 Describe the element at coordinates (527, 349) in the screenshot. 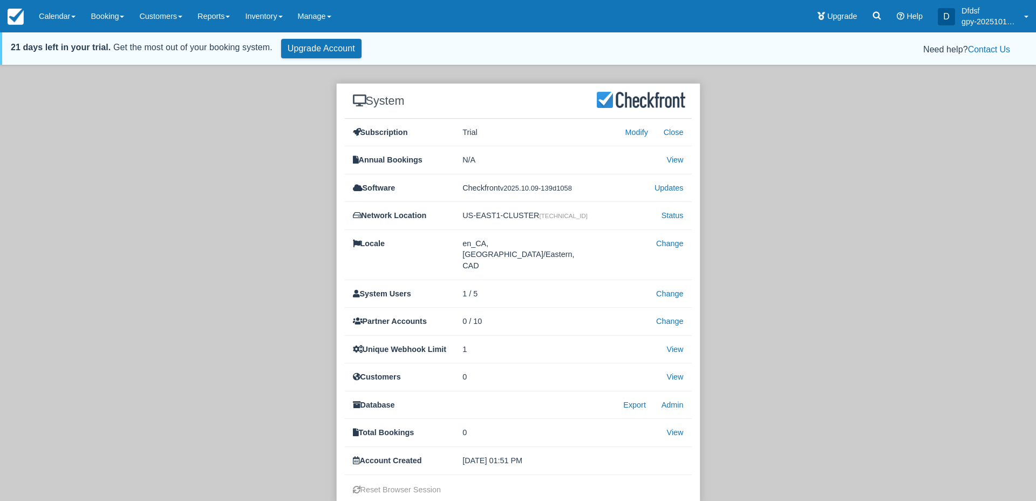

I see `td: 1` at that location.